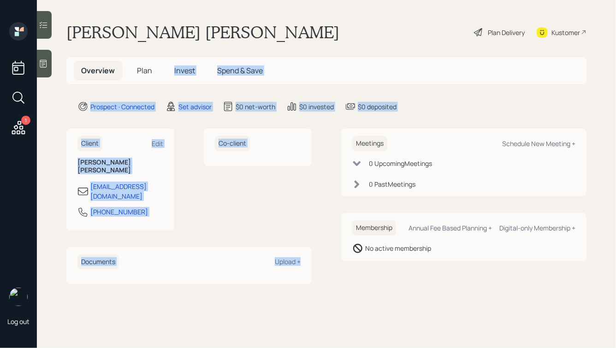 This screenshot has width=616, height=348. I want to click on div: $0 deposited, so click(377, 106).